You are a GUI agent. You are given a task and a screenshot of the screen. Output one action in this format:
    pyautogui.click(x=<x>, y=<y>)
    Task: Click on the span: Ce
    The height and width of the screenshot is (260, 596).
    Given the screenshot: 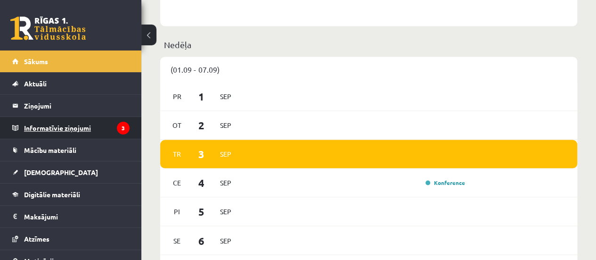 What is the action you would take?
    pyautogui.click(x=177, y=182)
    